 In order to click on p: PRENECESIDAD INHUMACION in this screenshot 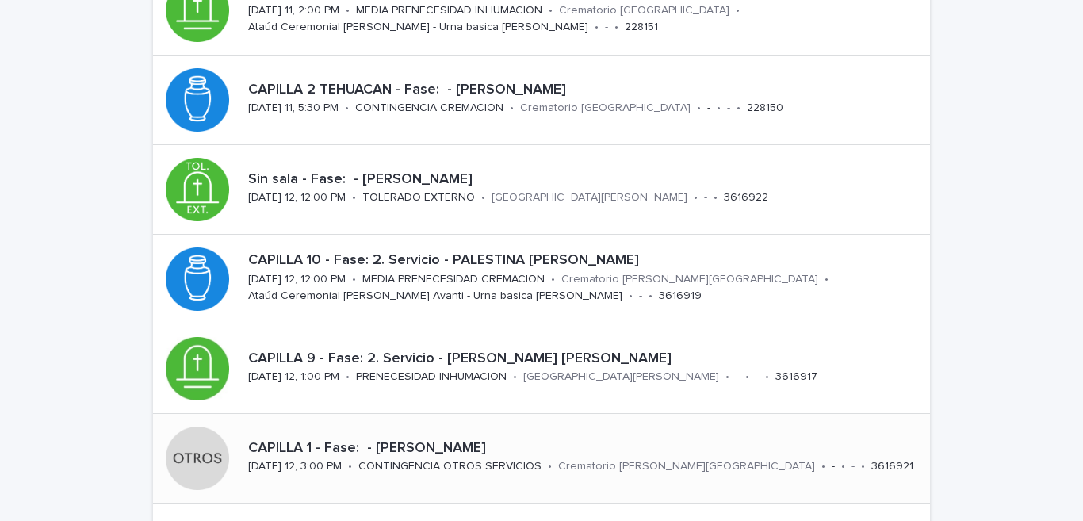, I will do `click(431, 377)`.